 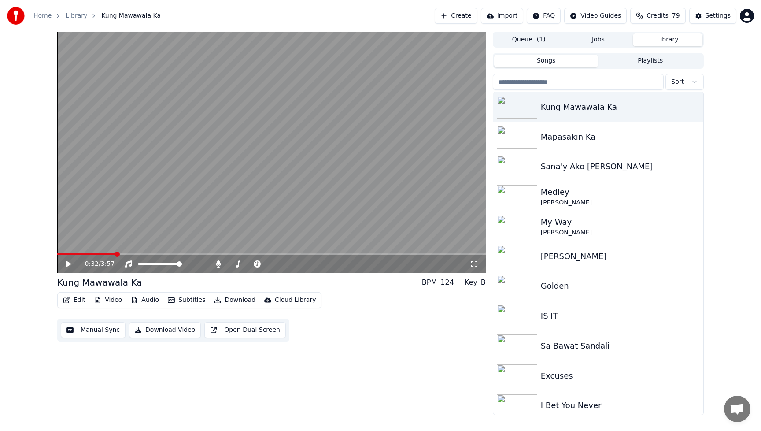 I want to click on span: Kung Mawawala Ka, so click(x=131, y=16).